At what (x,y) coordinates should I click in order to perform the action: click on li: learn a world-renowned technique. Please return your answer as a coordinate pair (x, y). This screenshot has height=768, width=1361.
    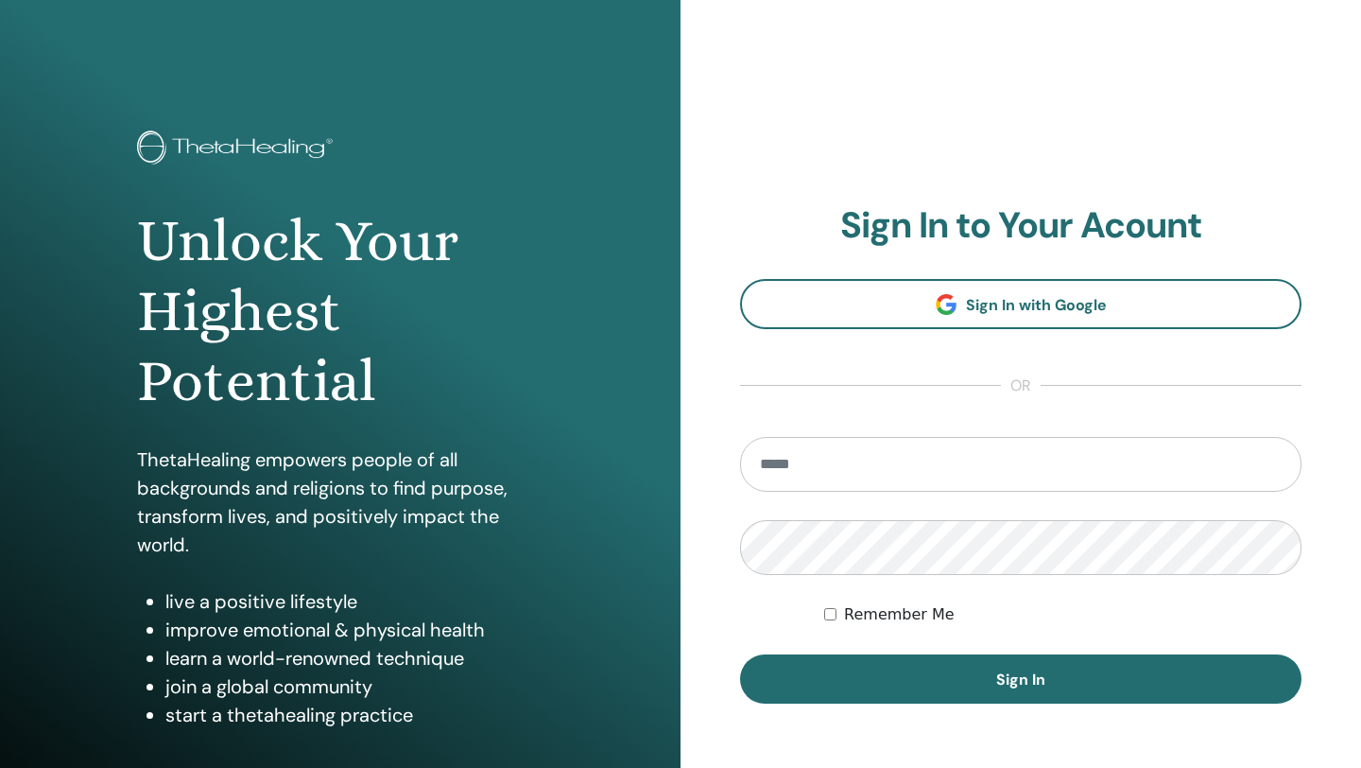
    Looking at the image, I should click on (355, 658).